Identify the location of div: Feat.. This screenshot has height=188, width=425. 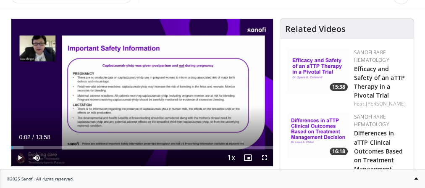
(381, 104).